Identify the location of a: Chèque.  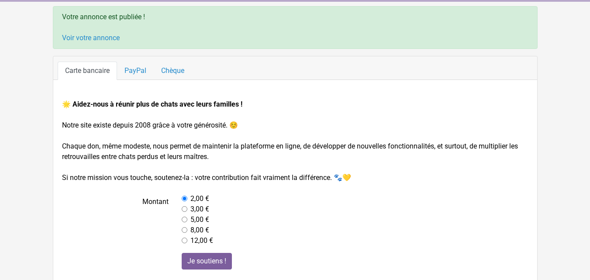
(172, 71).